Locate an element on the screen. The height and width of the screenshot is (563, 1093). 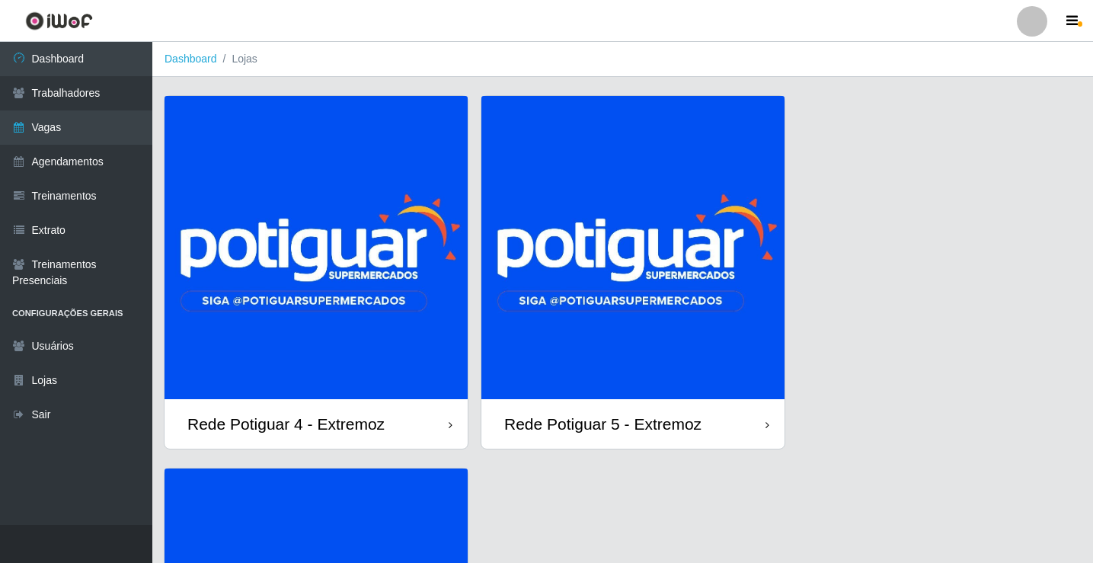
li: Lojas is located at coordinates (237, 59).